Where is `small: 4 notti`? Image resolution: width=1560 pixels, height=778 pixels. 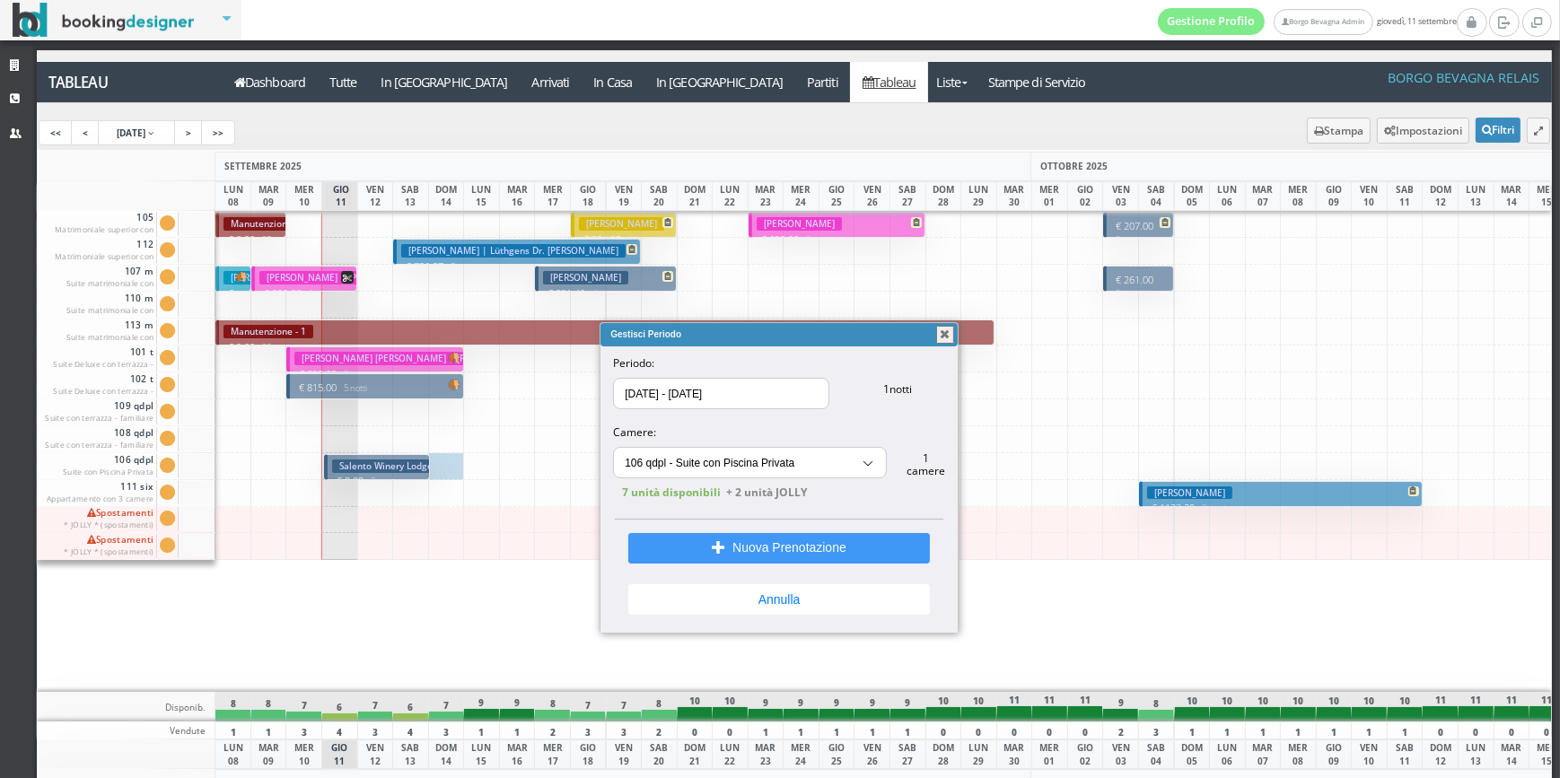
small: 4 notti is located at coordinates (601, 294).